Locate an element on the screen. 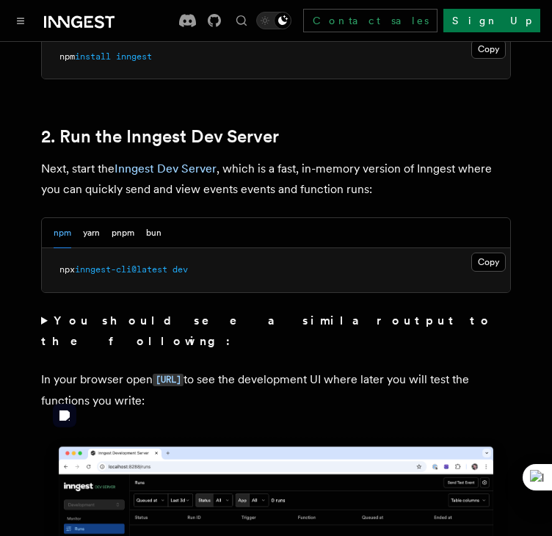 This screenshot has height=536, width=552. button: pnpm is located at coordinates (123, 233).